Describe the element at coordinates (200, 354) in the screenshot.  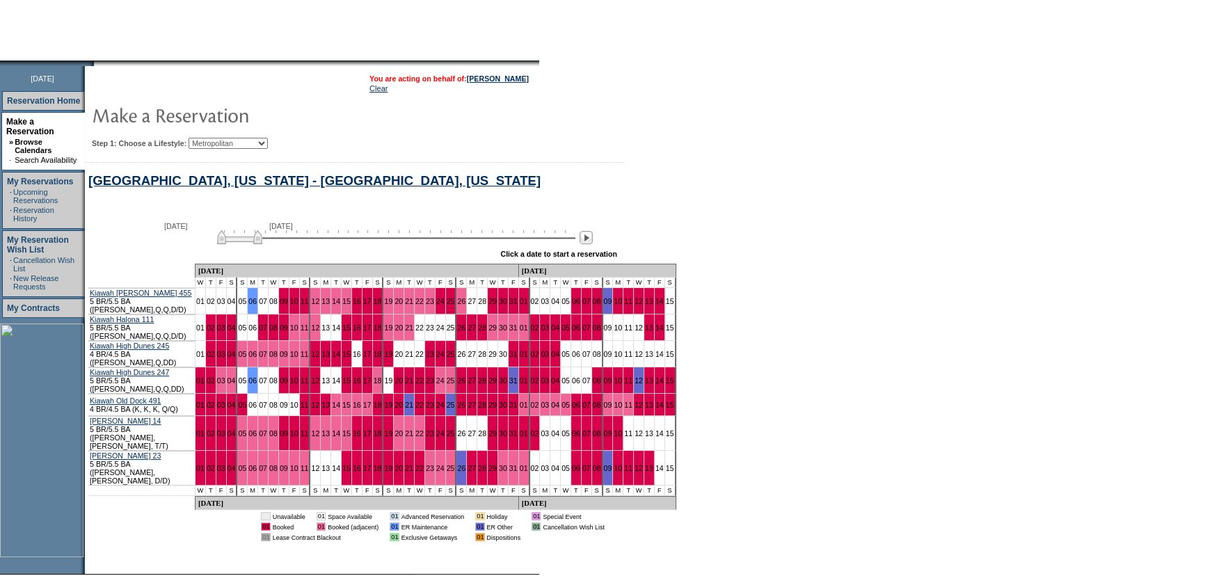
I see `a: 01` at that location.